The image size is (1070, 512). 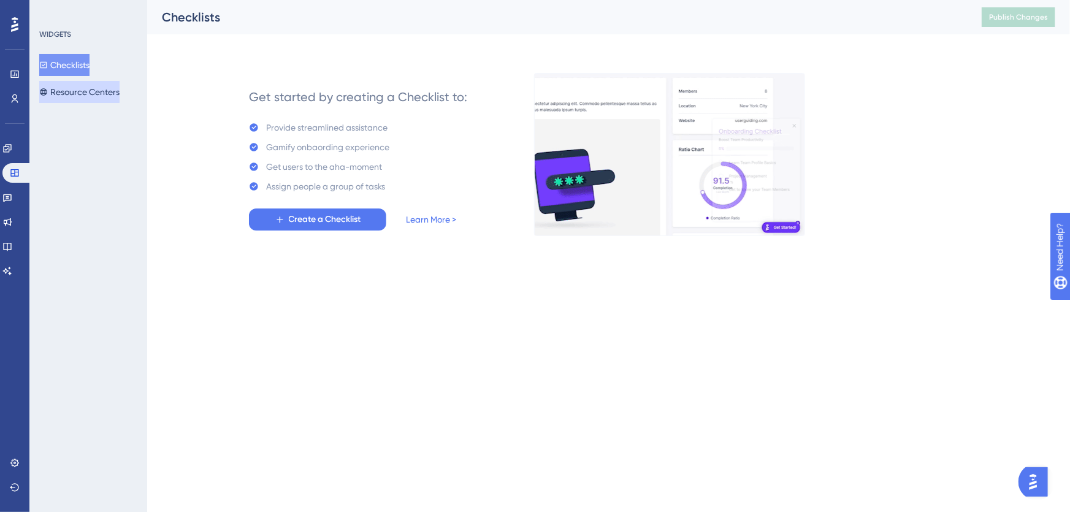 I want to click on button: Checklists, so click(x=64, y=65).